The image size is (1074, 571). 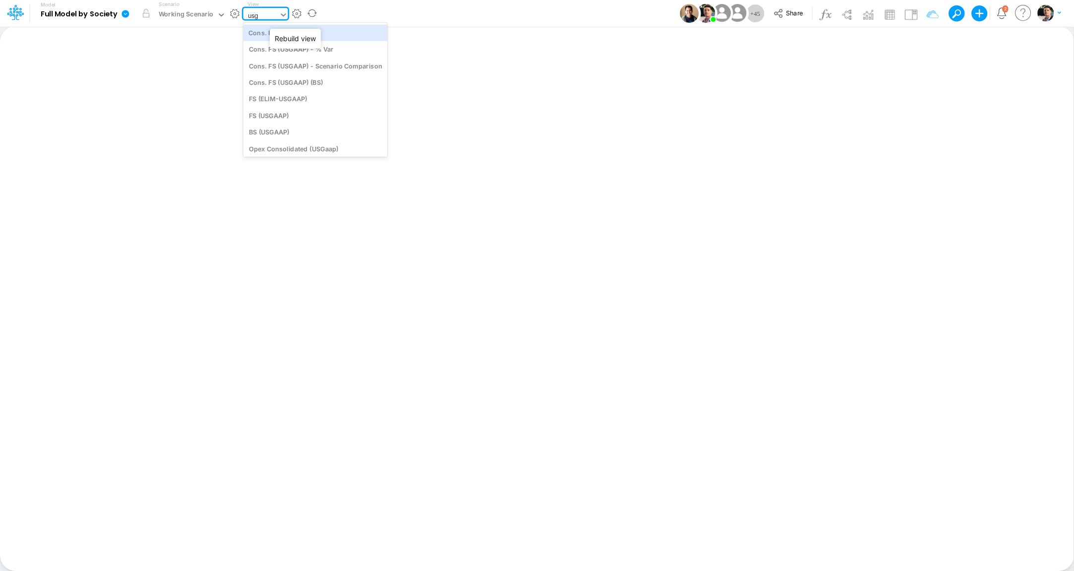 I want to click on a: Notifications, so click(x=1002, y=13).